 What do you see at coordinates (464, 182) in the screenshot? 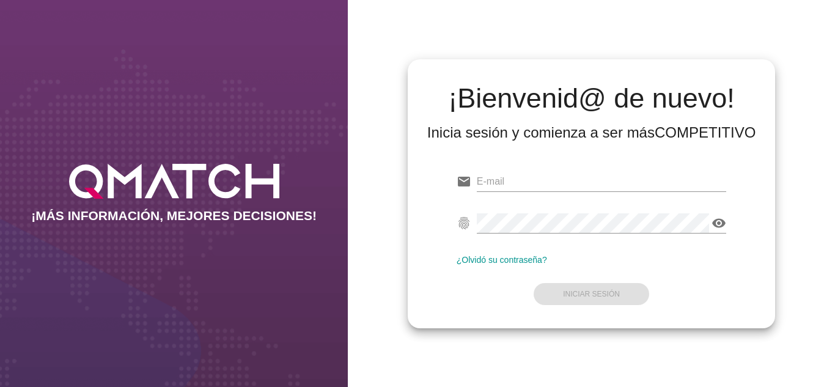
I see `i: email` at bounding box center [464, 182].